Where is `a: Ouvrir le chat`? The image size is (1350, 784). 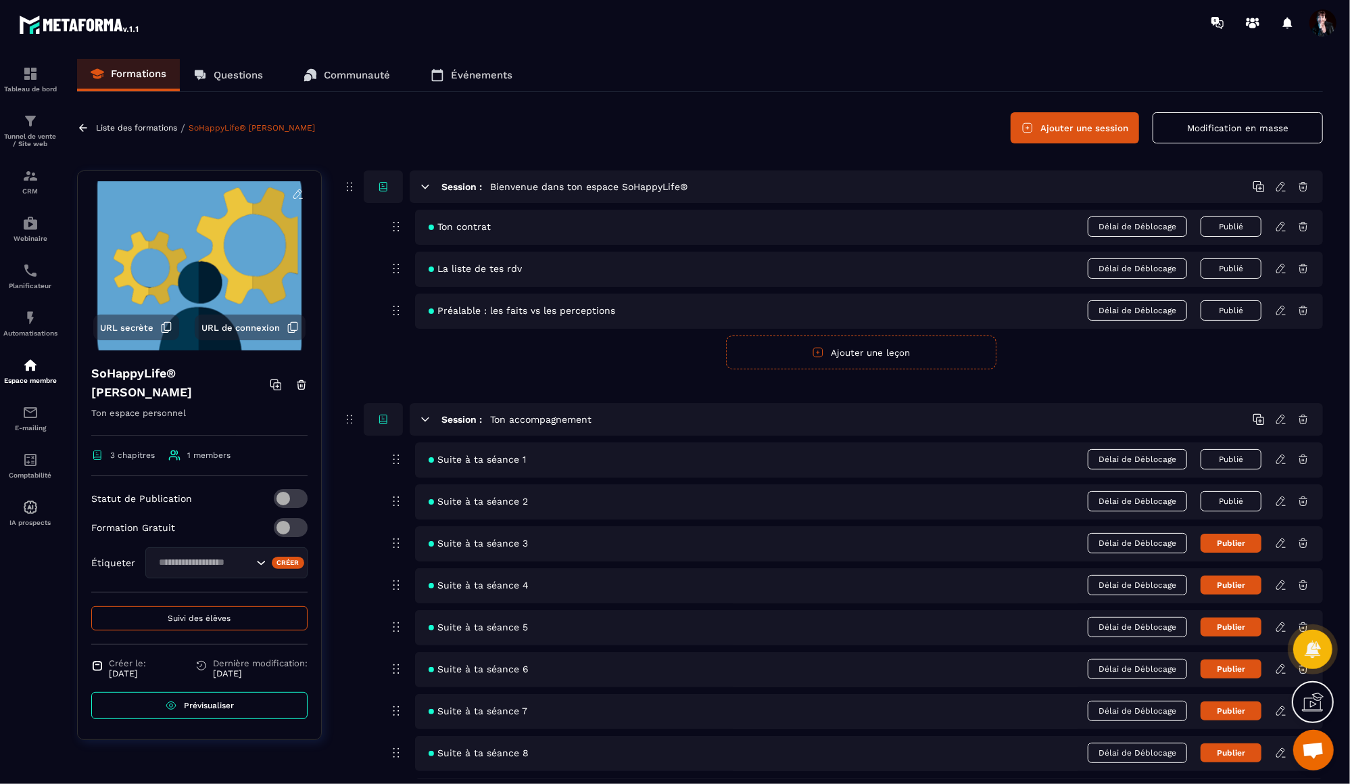
a: Ouvrir le chat is located at coordinates (1313, 750).